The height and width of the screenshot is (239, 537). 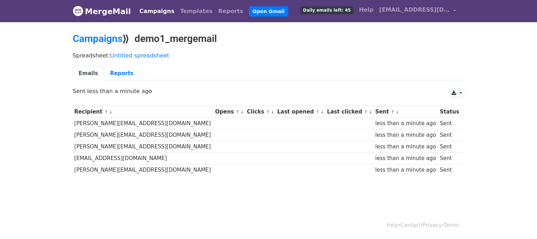 I want to click on a: Emails, so click(x=88, y=73).